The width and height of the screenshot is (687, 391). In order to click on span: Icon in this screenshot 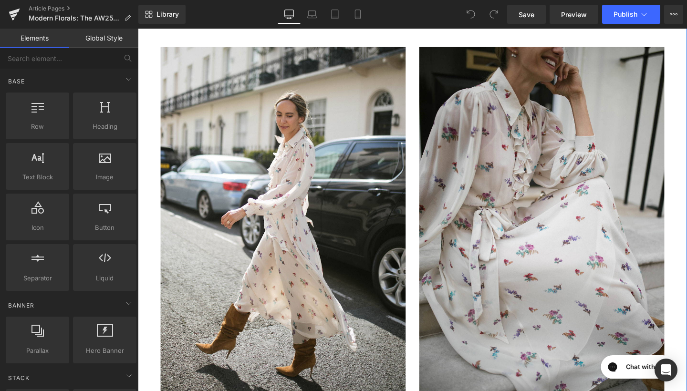, I will do `click(37, 228)`.